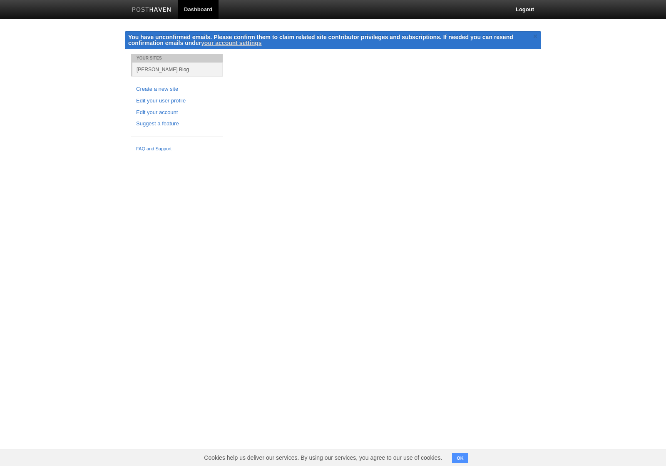 The image size is (666, 466). Describe the element at coordinates (177, 101) in the screenshot. I see `a: Edit your user profile` at that location.